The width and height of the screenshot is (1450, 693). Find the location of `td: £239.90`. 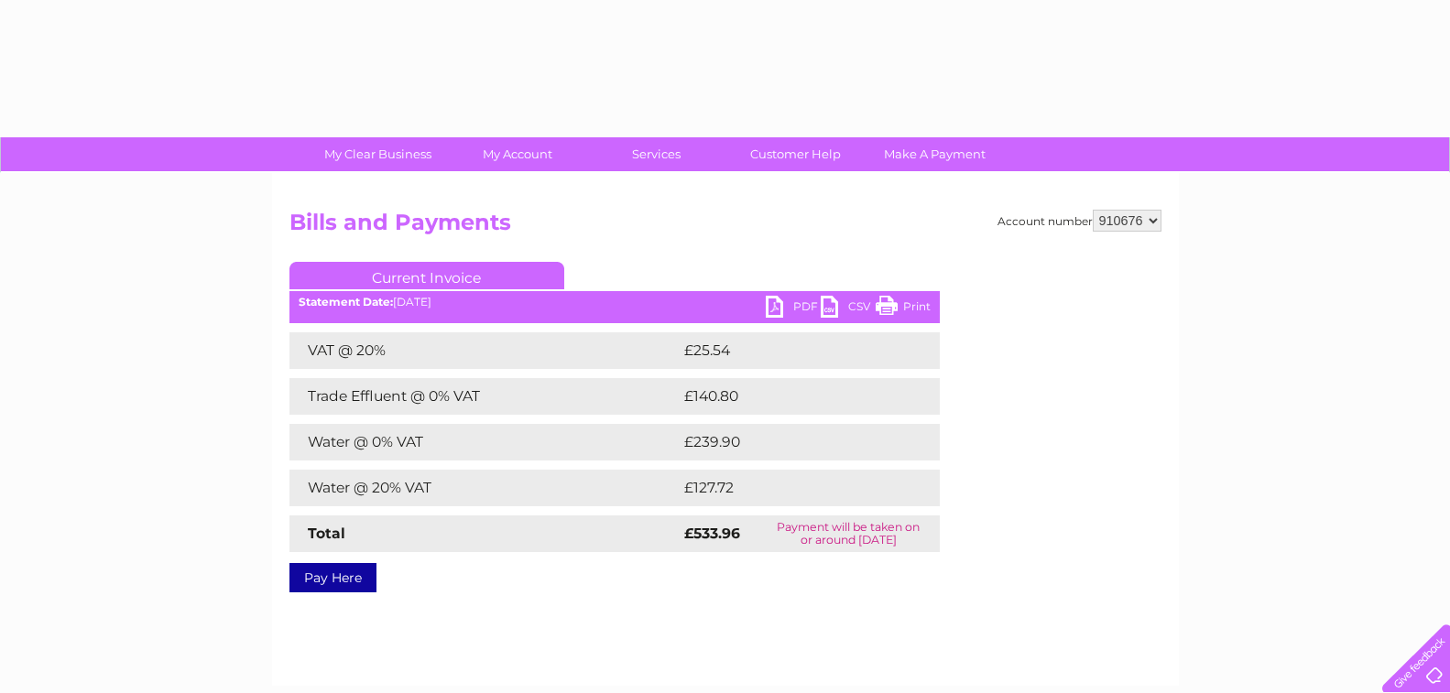

td: £239.90 is located at coordinates (793, 442).